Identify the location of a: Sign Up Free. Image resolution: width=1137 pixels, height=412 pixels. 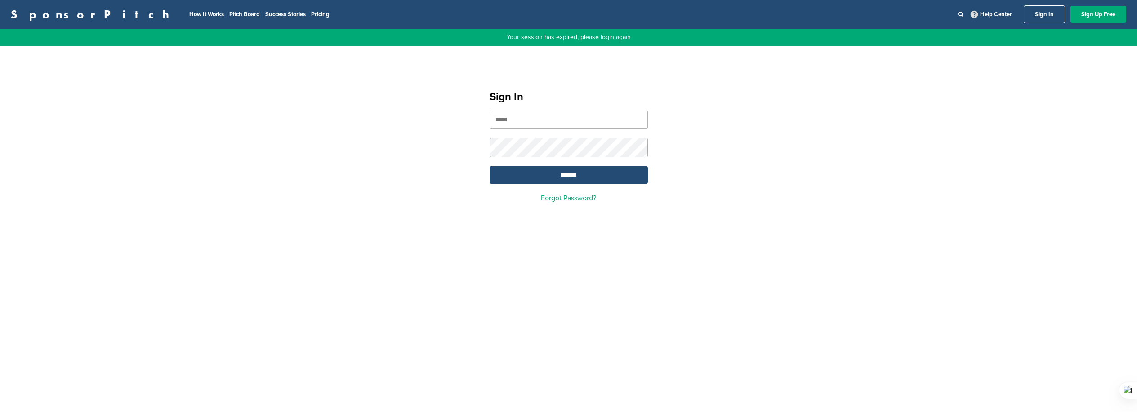
(1098, 14).